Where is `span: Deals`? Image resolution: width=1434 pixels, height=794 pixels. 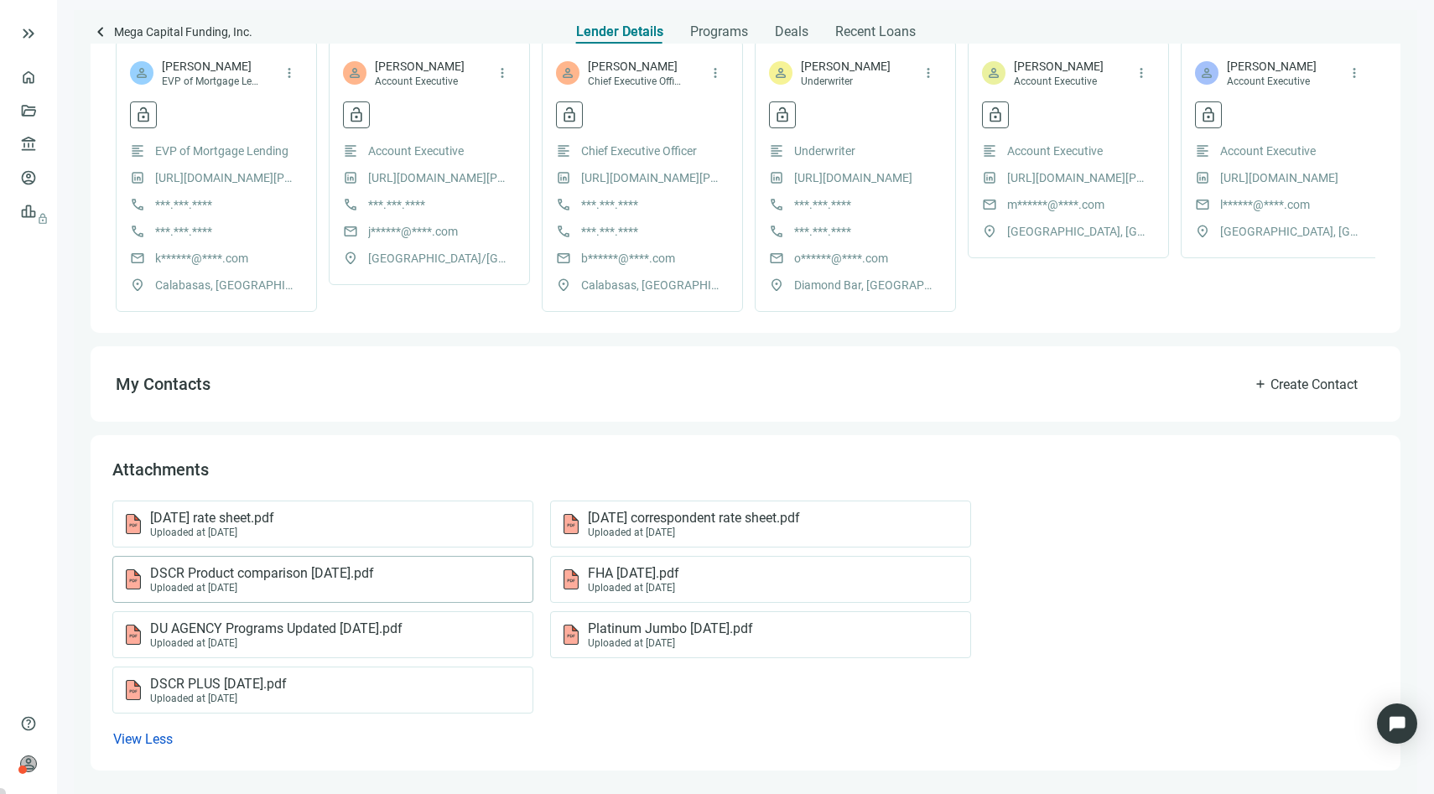 span: Deals is located at coordinates (792, 32).